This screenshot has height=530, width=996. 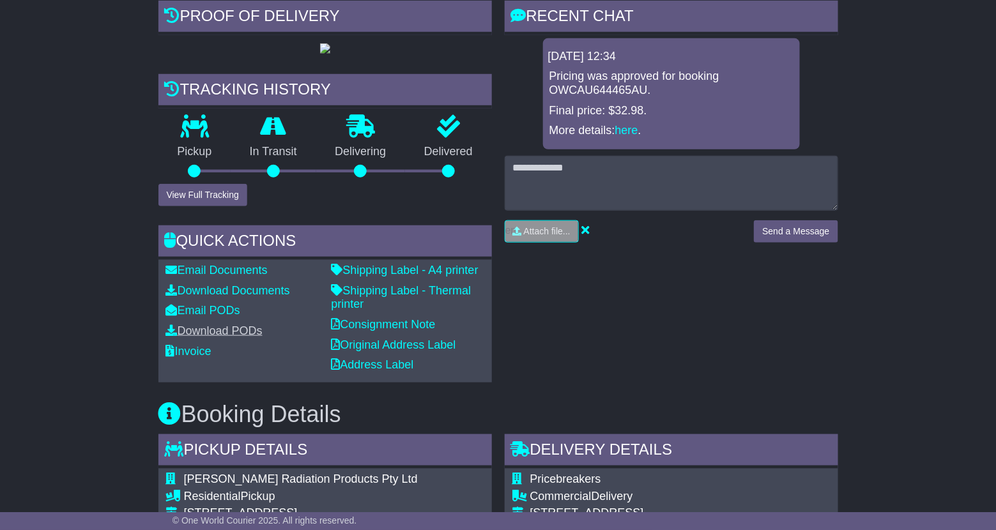 I want to click on div: Pickup Details, so click(x=325, y=451).